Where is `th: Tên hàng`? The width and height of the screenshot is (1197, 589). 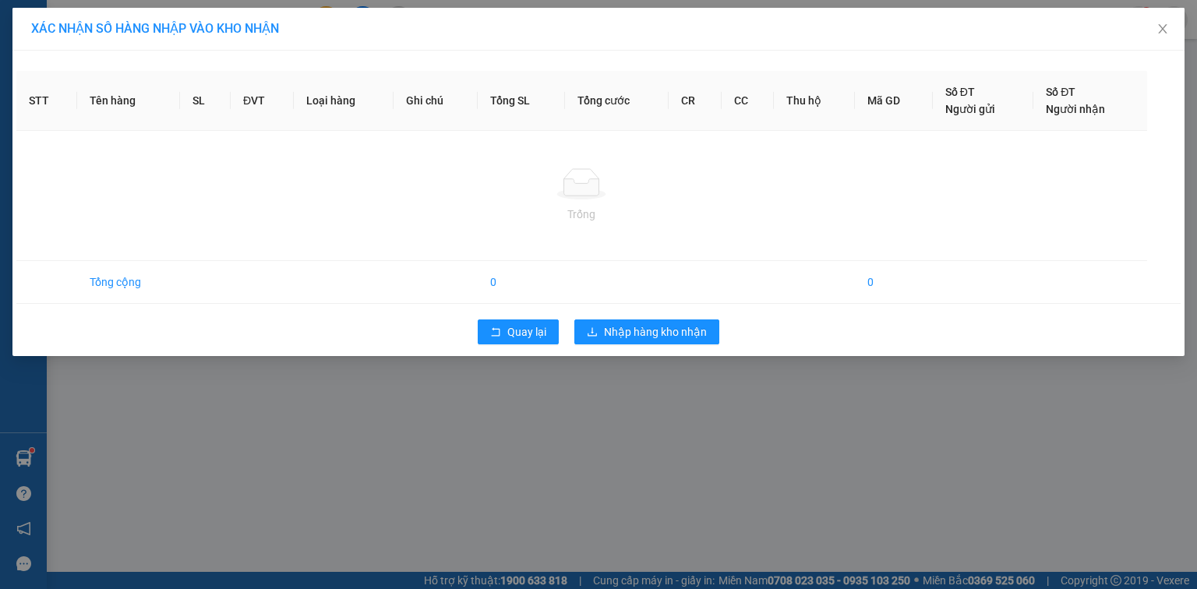 th: Tên hàng is located at coordinates (129, 101).